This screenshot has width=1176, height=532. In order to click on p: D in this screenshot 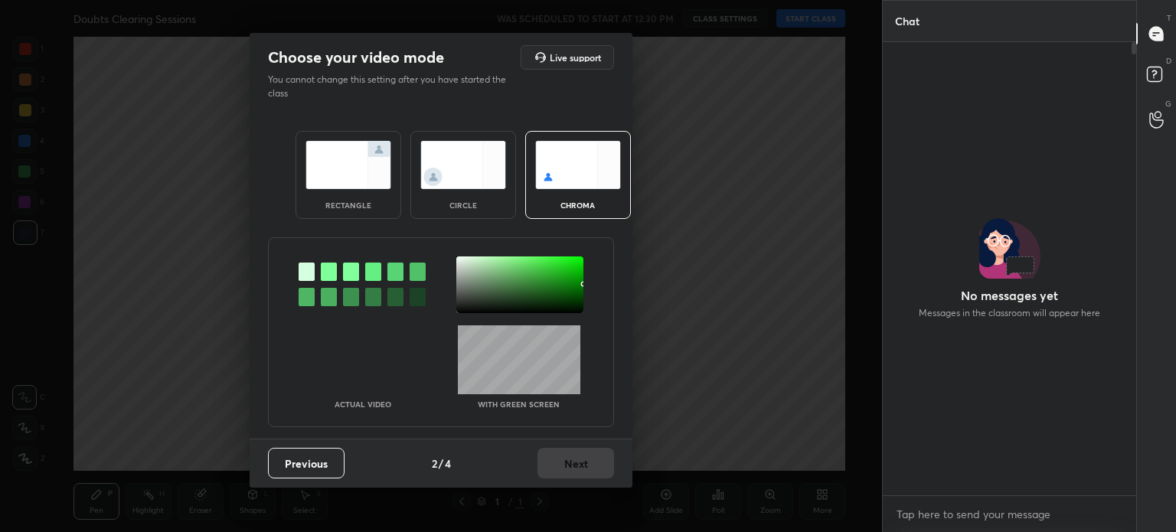, I will do `click(1168, 60)`.